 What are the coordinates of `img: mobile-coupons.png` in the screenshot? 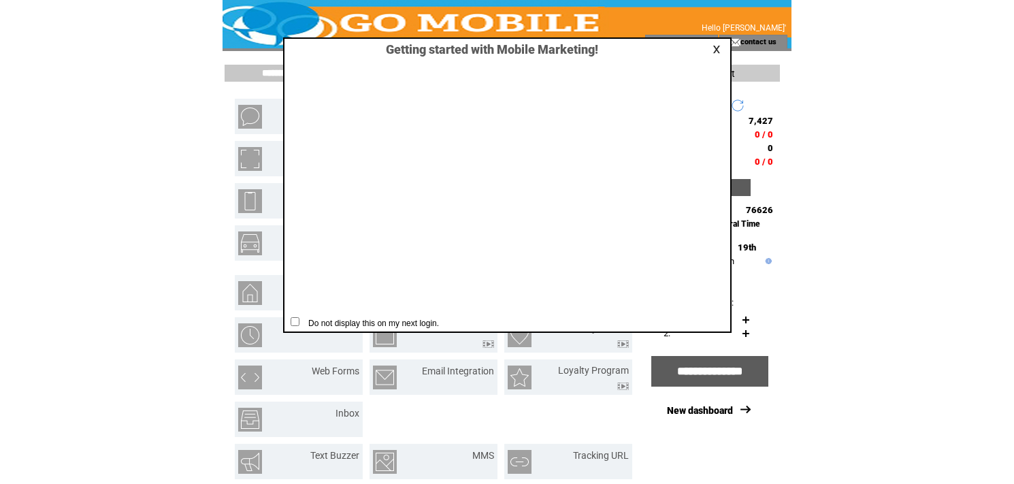 It's located at (250, 159).